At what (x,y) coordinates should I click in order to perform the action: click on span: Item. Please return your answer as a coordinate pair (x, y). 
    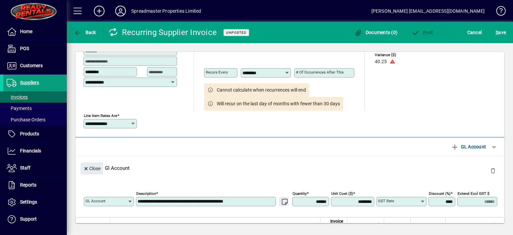
    Looking at the image, I should click on (88, 225).